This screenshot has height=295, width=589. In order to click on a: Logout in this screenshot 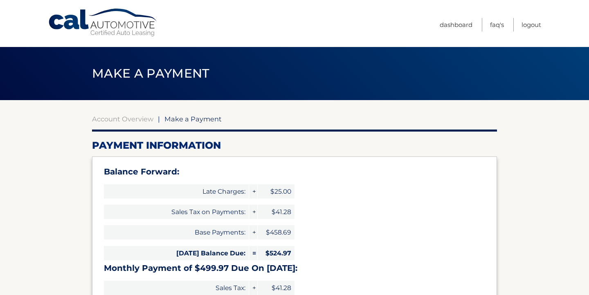, I will do `click(531, 25)`.